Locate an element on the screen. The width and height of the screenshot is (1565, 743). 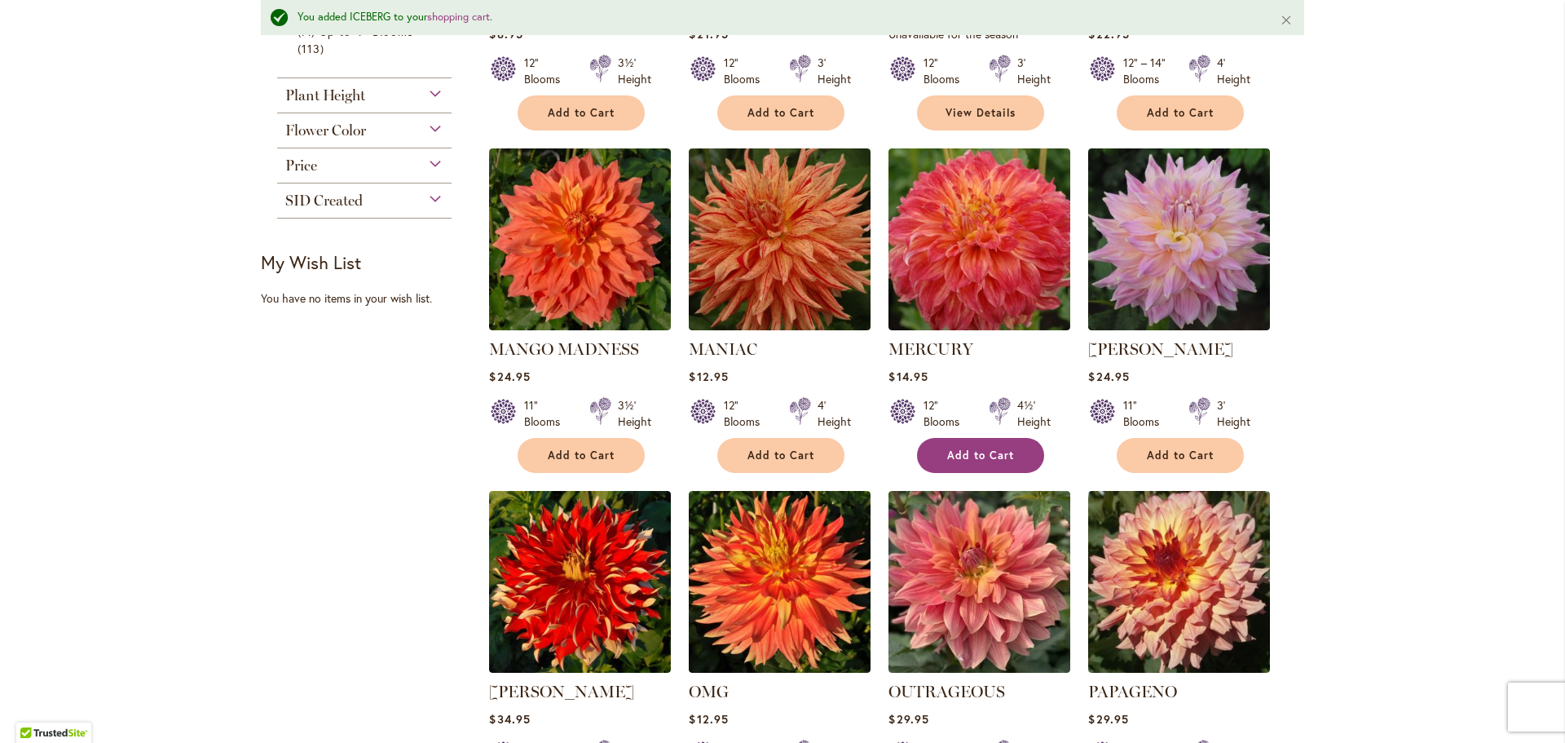
span: Flower Color is located at coordinates (325, 130).